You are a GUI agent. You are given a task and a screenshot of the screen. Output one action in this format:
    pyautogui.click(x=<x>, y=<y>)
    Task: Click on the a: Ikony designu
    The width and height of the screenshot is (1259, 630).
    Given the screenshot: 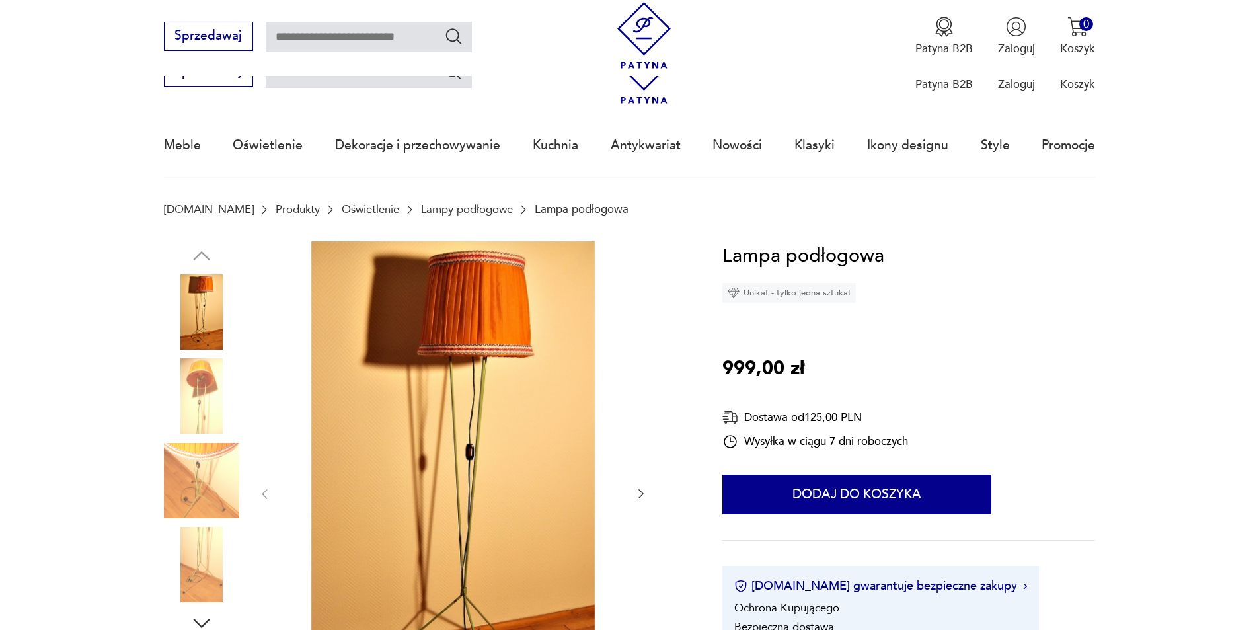 What is the action you would take?
    pyautogui.click(x=907, y=145)
    